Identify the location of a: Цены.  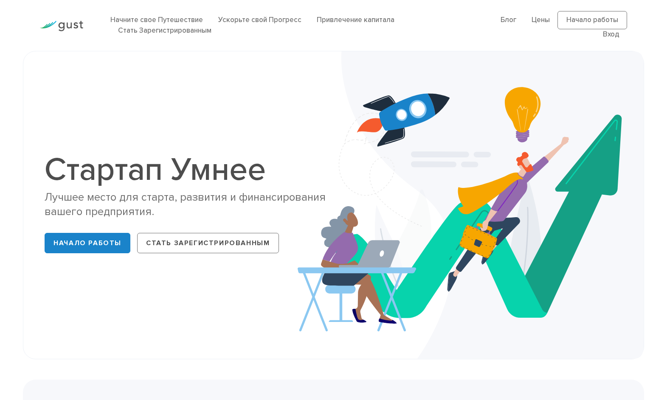
(540, 20).